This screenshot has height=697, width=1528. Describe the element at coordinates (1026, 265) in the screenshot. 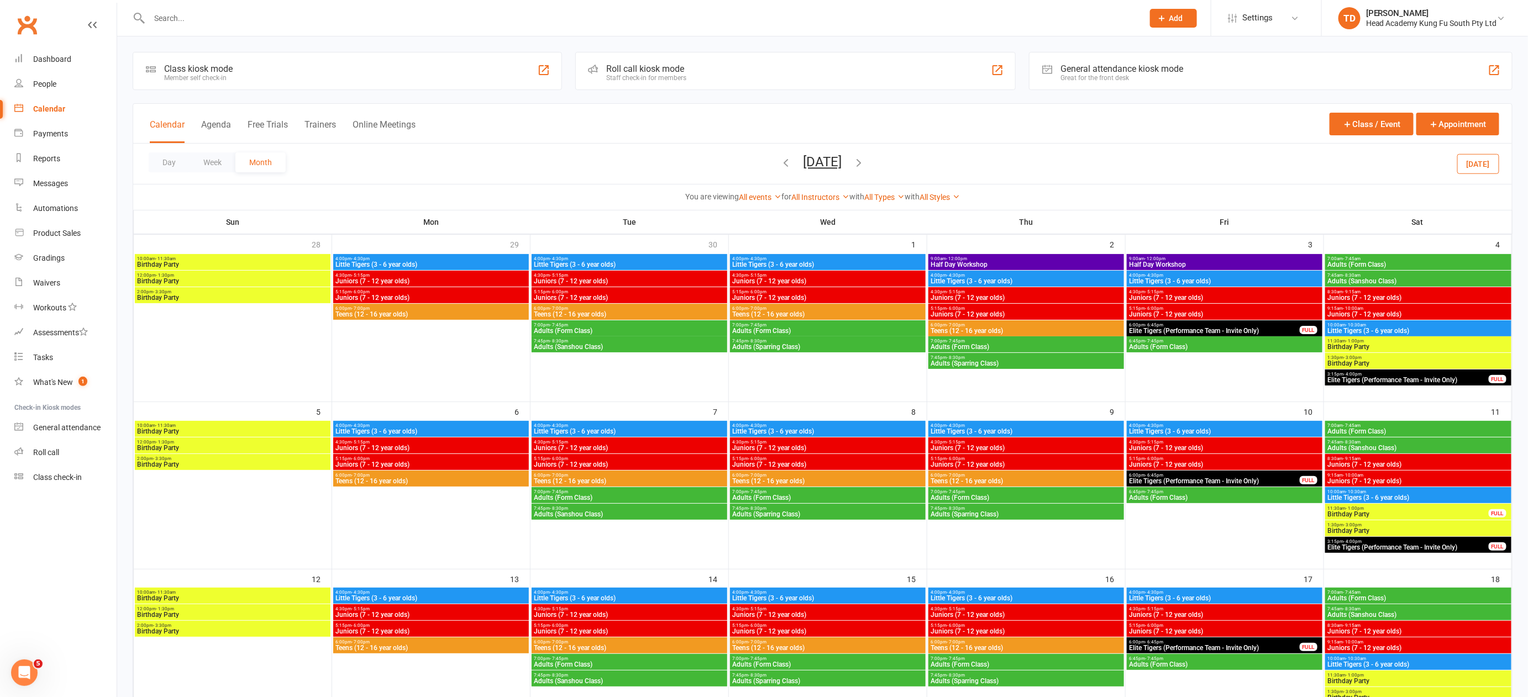

I see `span: Half Day Workshop` at that location.